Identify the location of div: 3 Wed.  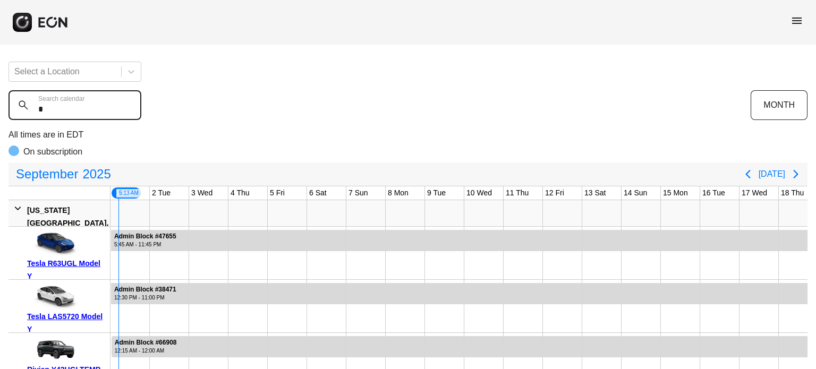
(202, 193).